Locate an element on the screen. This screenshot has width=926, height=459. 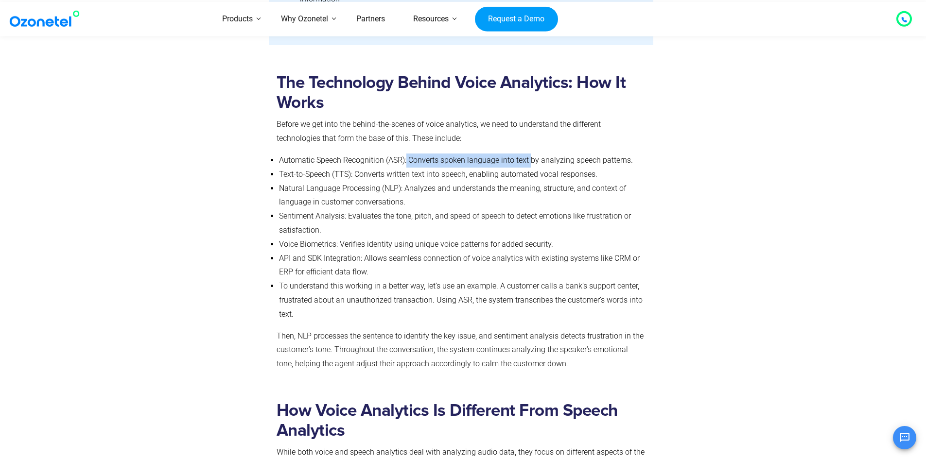
span: Before we get into the behind-the-scenes of voice analytics, we need to understand the different ... is located at coordinates (438, 131).